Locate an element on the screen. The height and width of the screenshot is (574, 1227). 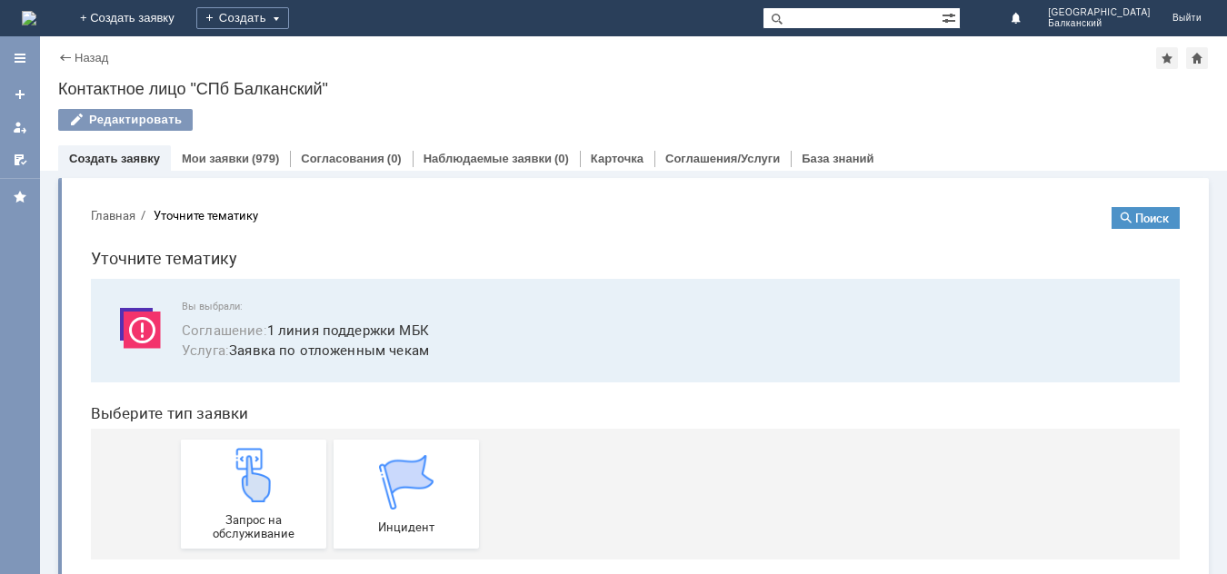
a: Мои согласования is located at coordinates (20, 160).